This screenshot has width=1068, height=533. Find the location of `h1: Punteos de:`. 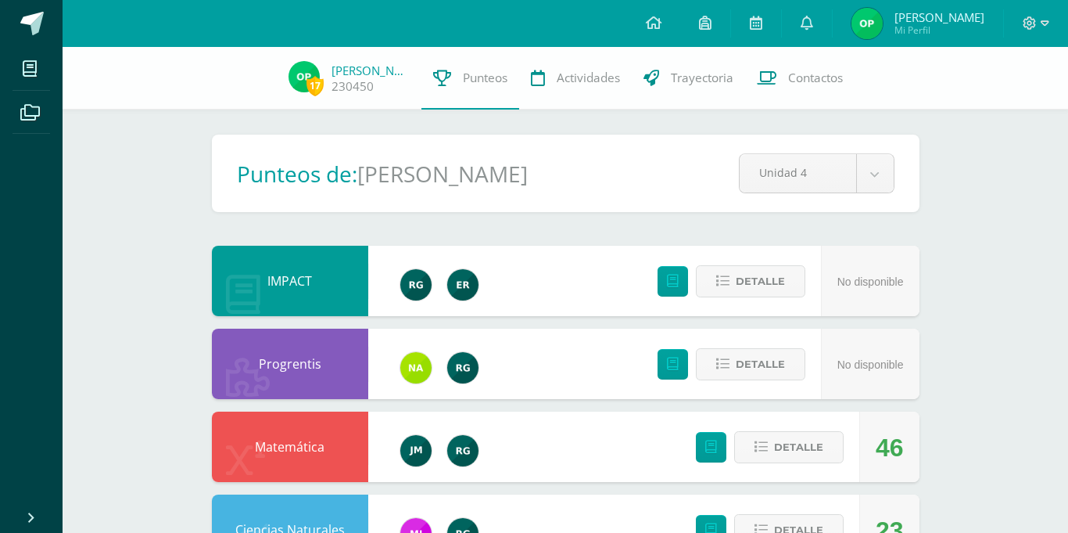

h1: Punteos de: is located at coordinates (297, 174).